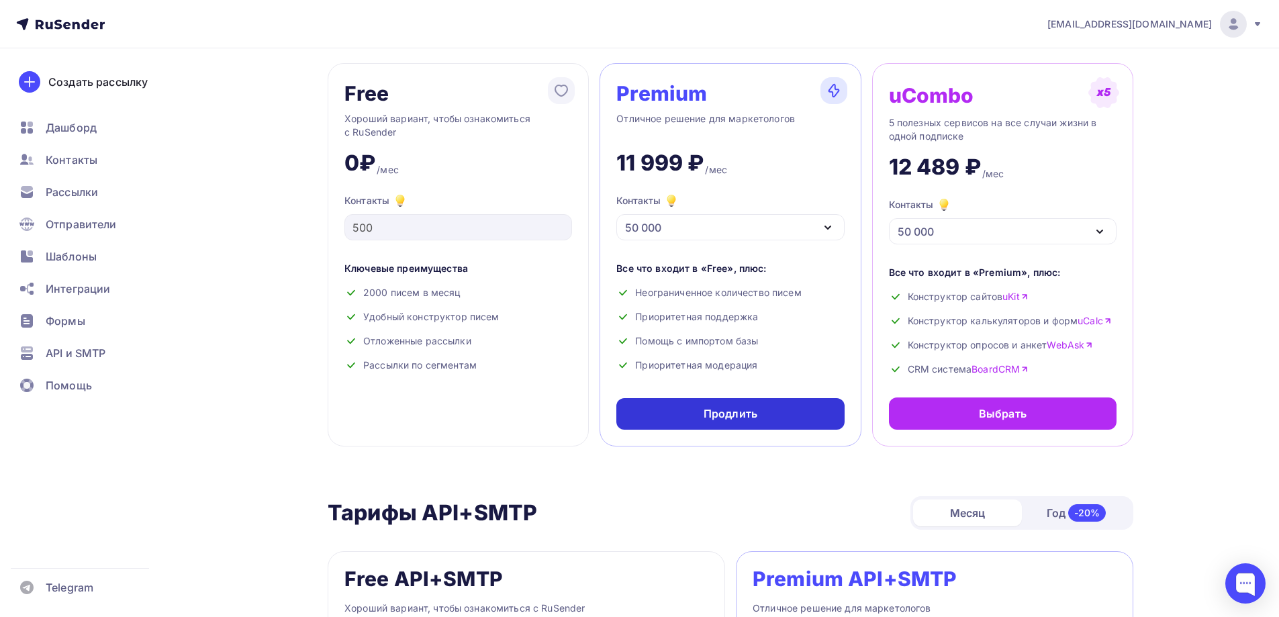 Image resolution: width=1279 pixels, height=617 pixels. What do you see at coordinates (71, 160) in the screenshot?
I see `span: Контакты` at bounding box center [71, 160].